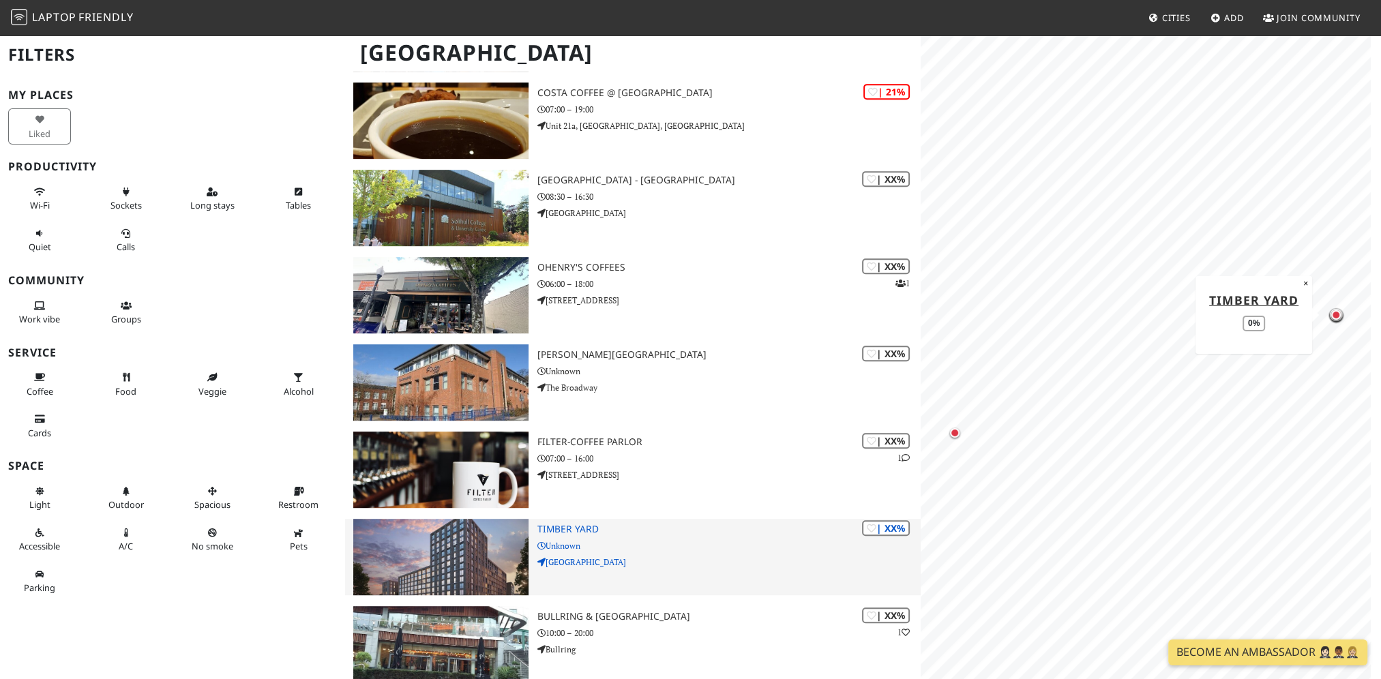 Image resolution: width=1381 pixels, height=679 pixels. What do you see at coordinates (212, 498) in the screenshot?
I see `button: Spacious` at bounding box center [212, 498].